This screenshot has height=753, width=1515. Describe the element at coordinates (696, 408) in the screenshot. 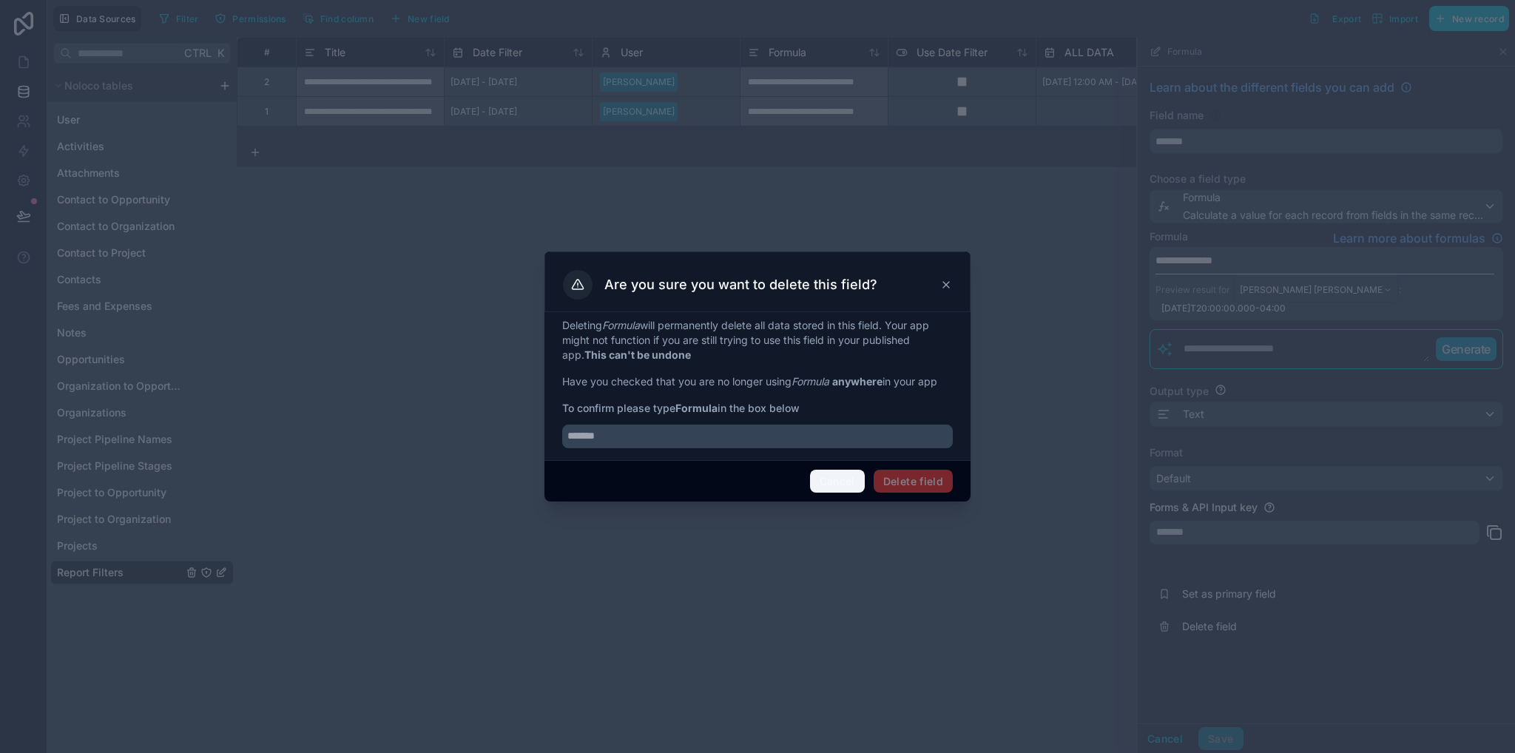

I see `strong: Formula` at that location.